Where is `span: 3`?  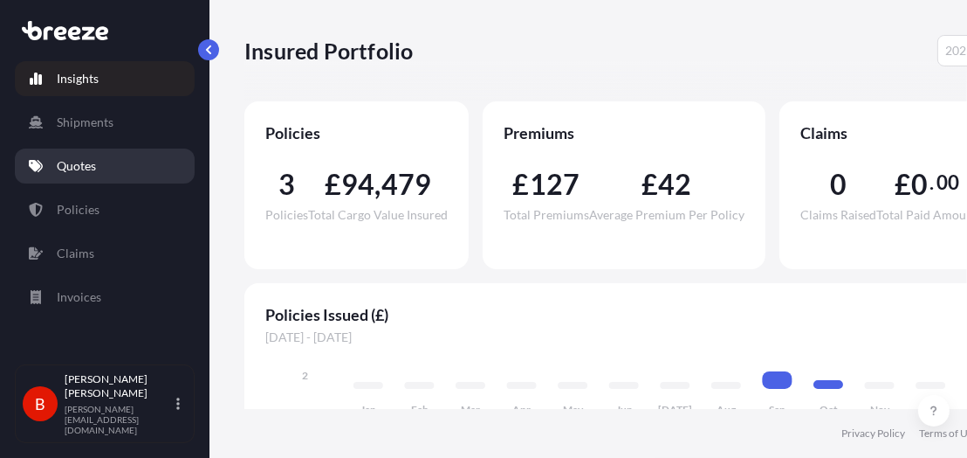
span: 3 is located at coordinates (286, 184).